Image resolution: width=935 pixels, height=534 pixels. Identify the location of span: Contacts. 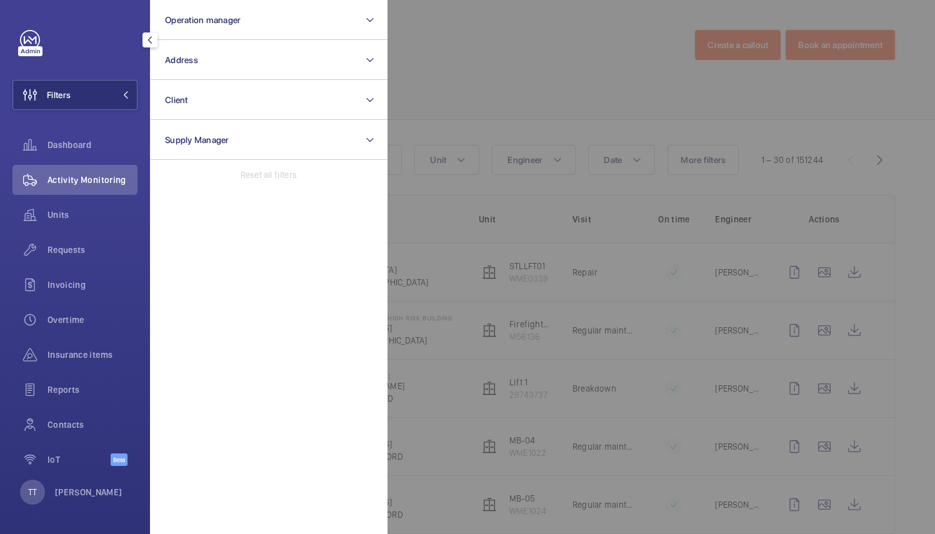
(92, 425).